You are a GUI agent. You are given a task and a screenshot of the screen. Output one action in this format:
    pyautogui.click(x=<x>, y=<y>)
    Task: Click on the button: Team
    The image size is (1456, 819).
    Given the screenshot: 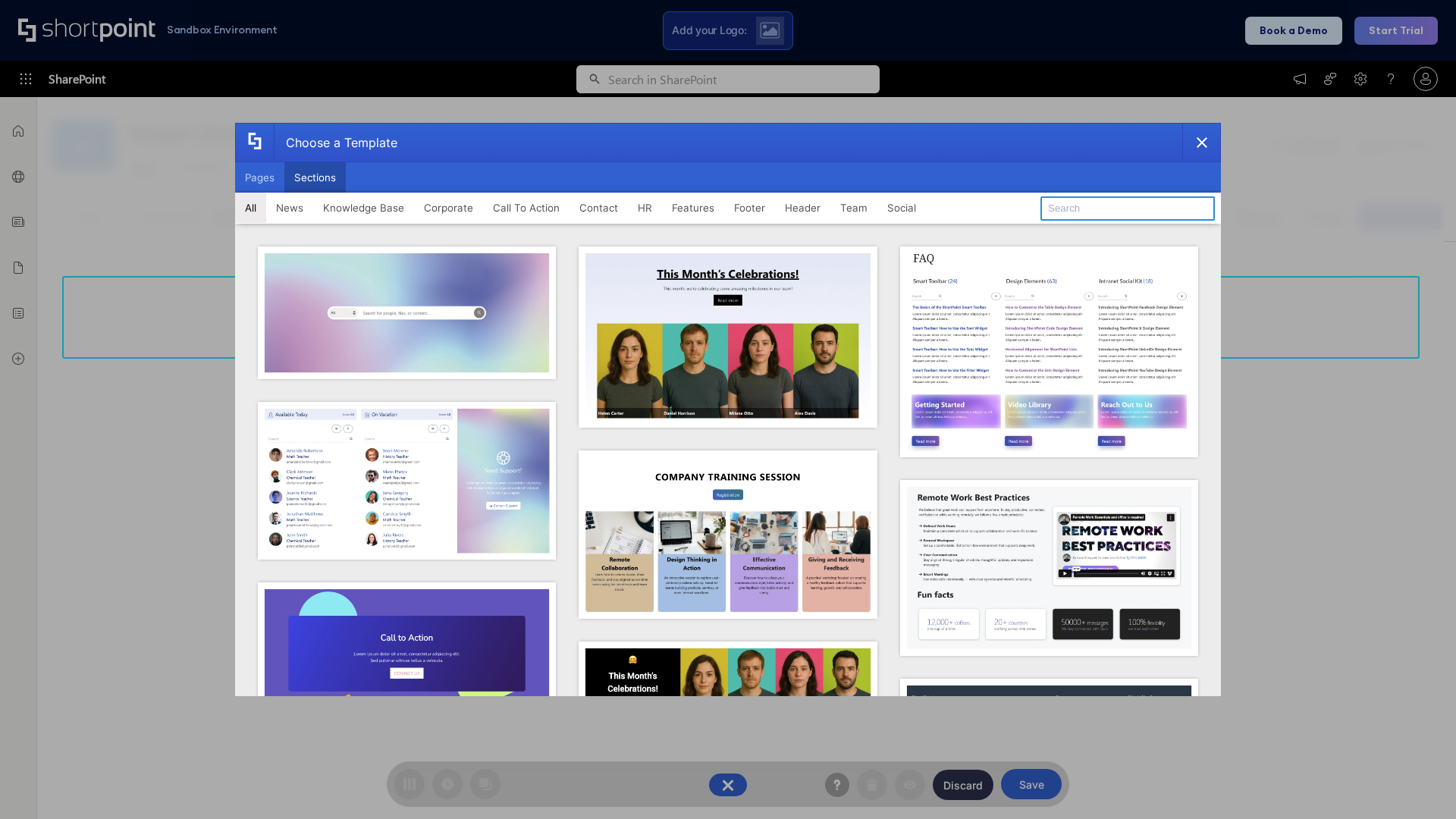 What is the action you would take?
    pyautogui.click(x=853, y=208)
    